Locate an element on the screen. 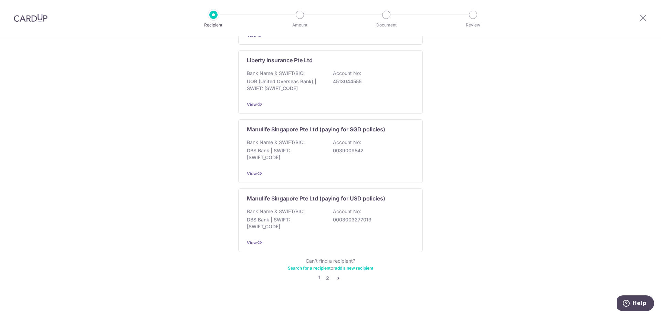 The image size is (661, 316). p: 0003003277013 is located at coordinates (371, 220).